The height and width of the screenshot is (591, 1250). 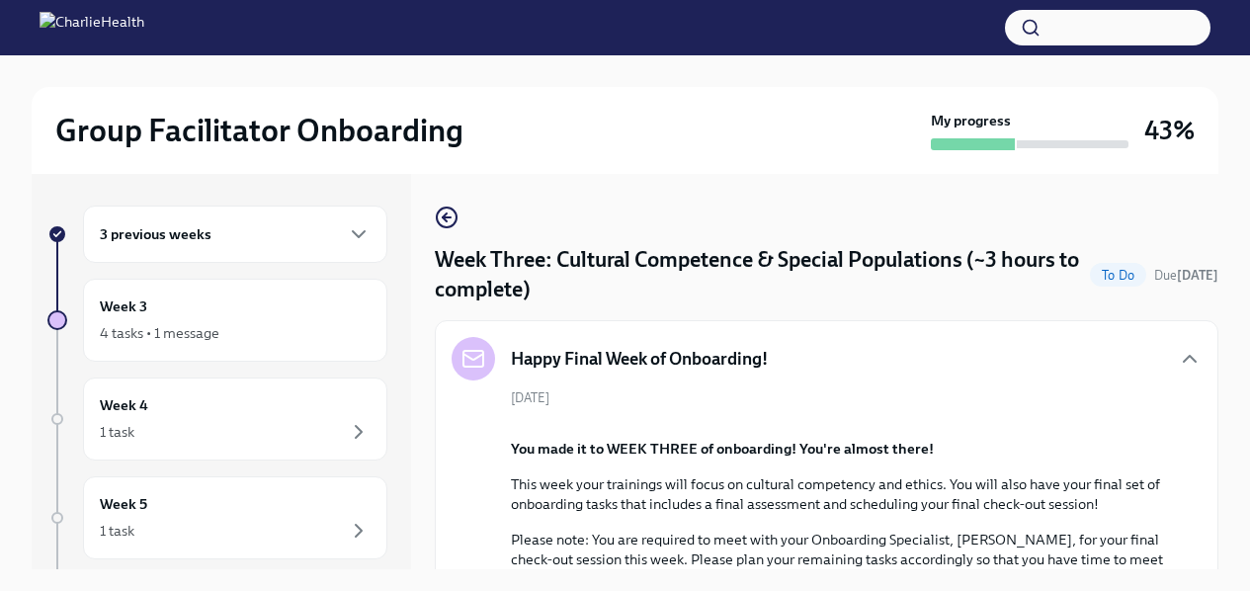 What do you see at coordinates (840, 494) in the screenshot?
I see `p: This week your trainings will focus on cultural competency and ethics. You will also have your fi...` at bounding box center [840, 494].